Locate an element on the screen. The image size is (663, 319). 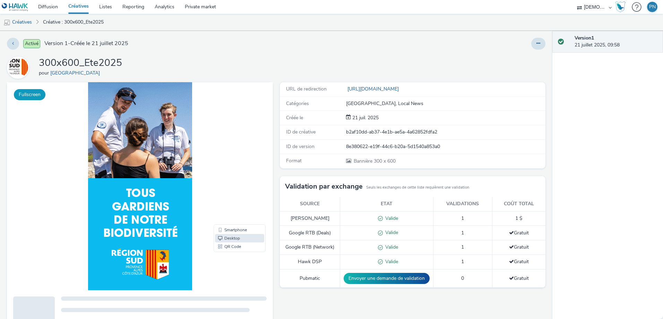
td: Google RTB (Deals) is located at coordinates (310, 233).